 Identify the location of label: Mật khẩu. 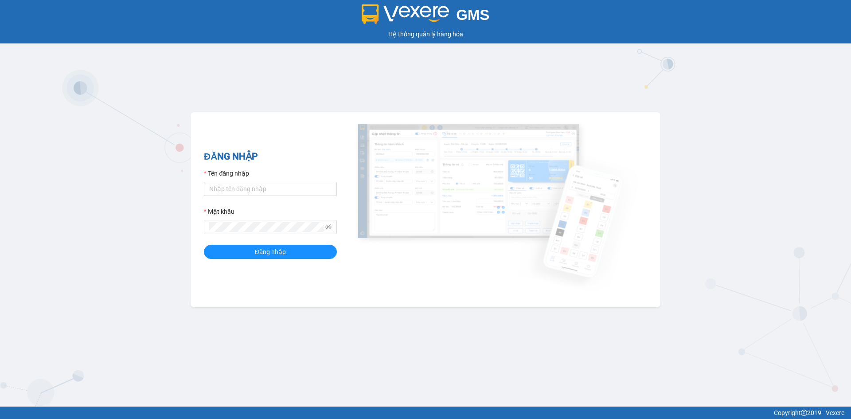
(219, 211).